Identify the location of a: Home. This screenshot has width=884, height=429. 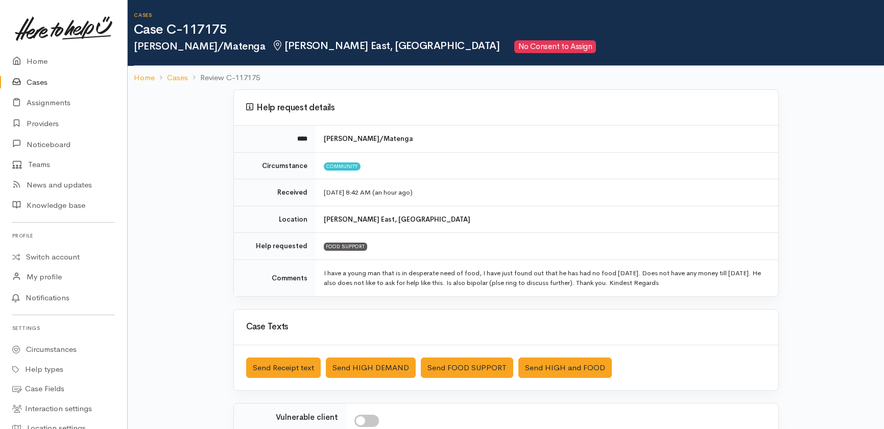
(144, 78).